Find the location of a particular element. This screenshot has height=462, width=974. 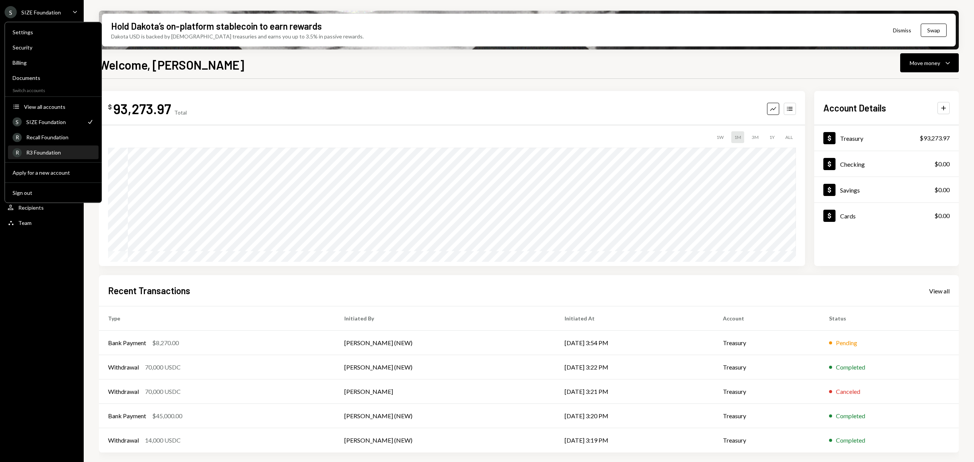

th: Status is located at coordinates (890, 319).